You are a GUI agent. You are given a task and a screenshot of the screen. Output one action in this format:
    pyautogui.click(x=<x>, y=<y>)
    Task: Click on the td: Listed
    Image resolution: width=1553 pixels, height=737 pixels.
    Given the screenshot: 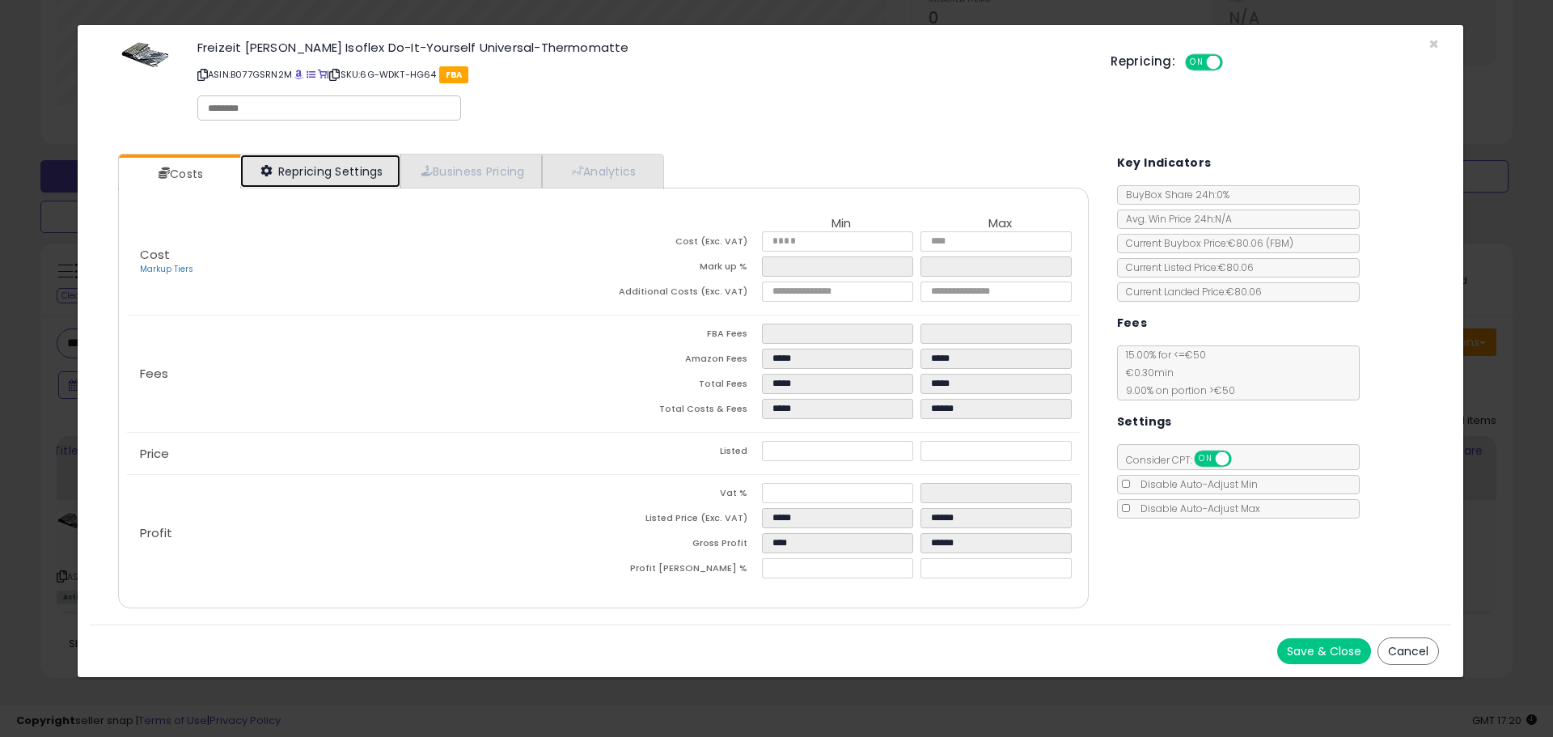 What is the action you would take?
    pyautogui.click(x=683, y=453)
    